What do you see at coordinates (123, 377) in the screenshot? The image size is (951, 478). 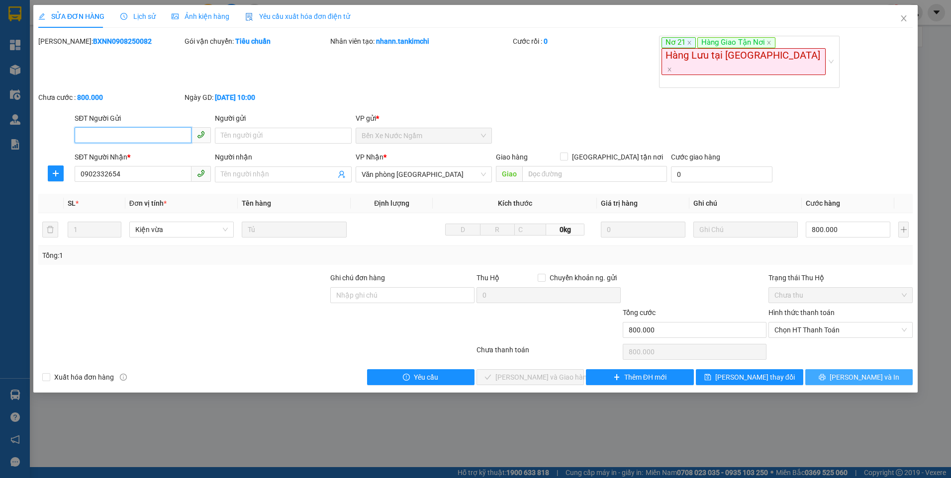 I see `span: info-circle` at bounding box center [123, 377].